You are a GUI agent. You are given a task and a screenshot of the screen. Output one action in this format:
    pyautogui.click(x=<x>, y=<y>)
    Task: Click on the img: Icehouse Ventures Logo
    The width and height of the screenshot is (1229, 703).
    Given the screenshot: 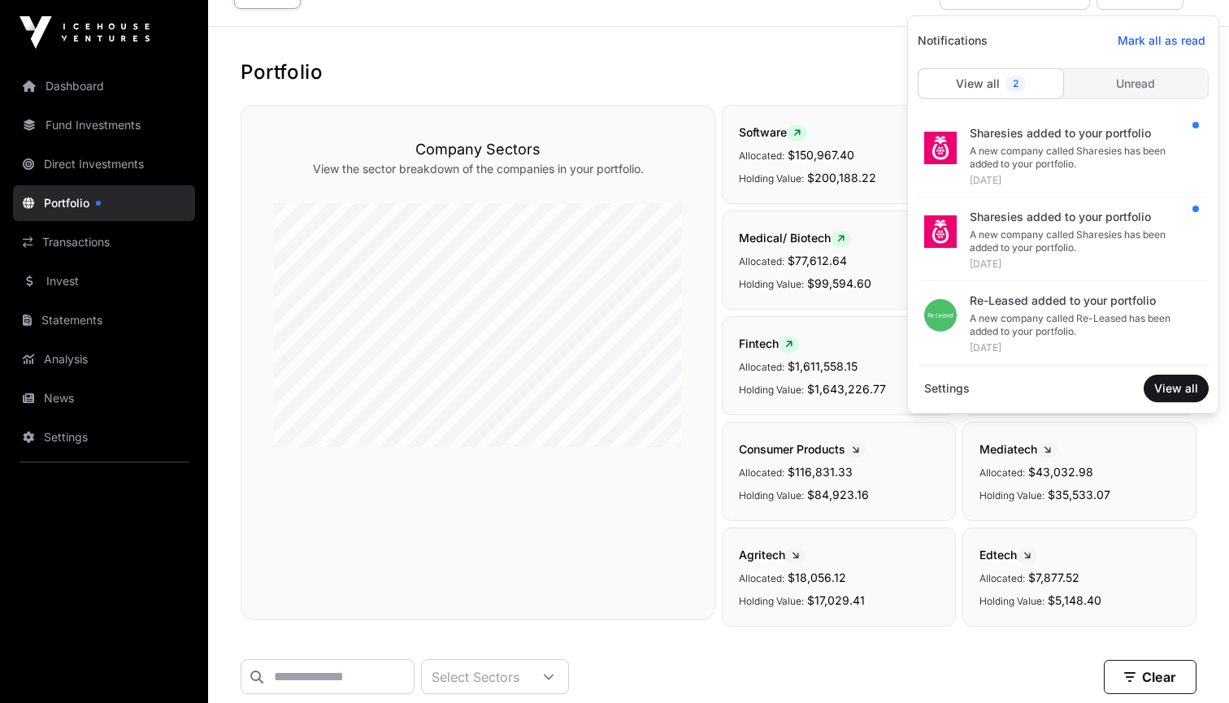 What is the action you would take?
    pyautogui.click(x=85, y=33)
    